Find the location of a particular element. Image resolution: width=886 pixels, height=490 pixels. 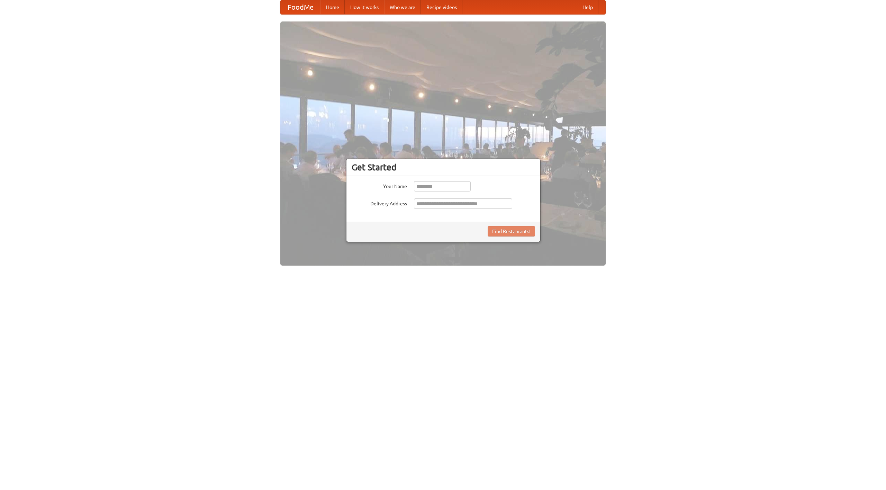

a: Recipe videos is located at coordinates (442, 7).